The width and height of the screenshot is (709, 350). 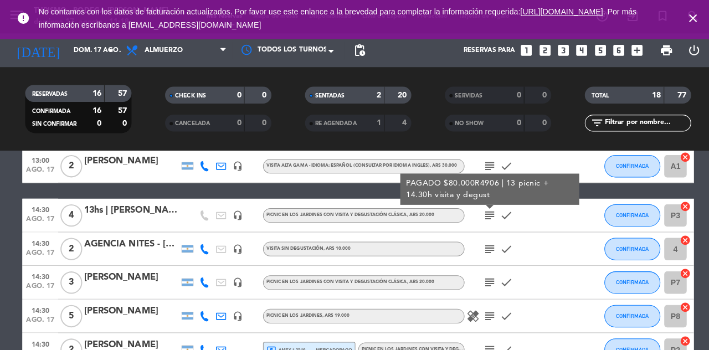 I want to click on strong: 57, so click(x=122, y=93).